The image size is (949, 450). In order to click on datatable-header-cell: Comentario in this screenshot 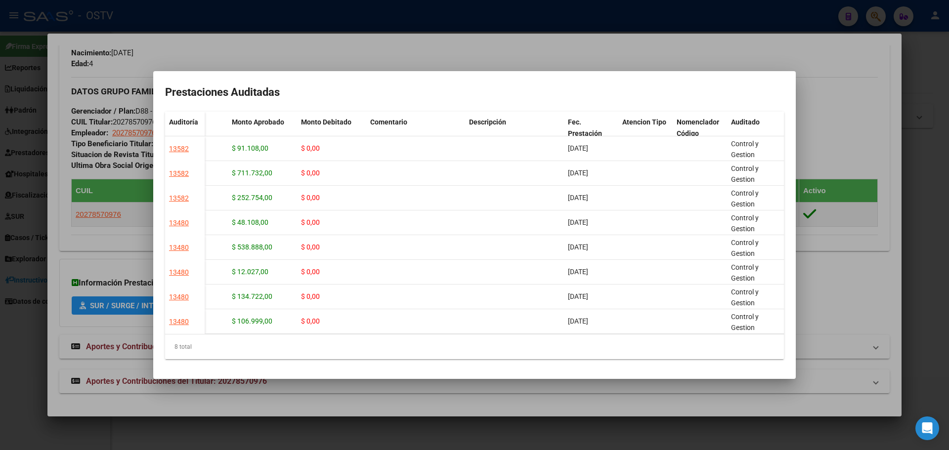, I will do `click(416, 132)`.